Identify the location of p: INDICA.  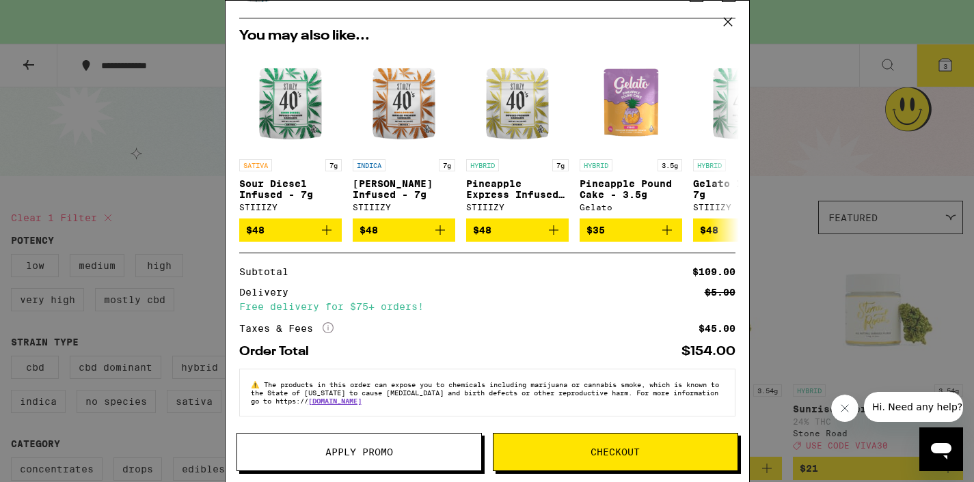
(369, 165).